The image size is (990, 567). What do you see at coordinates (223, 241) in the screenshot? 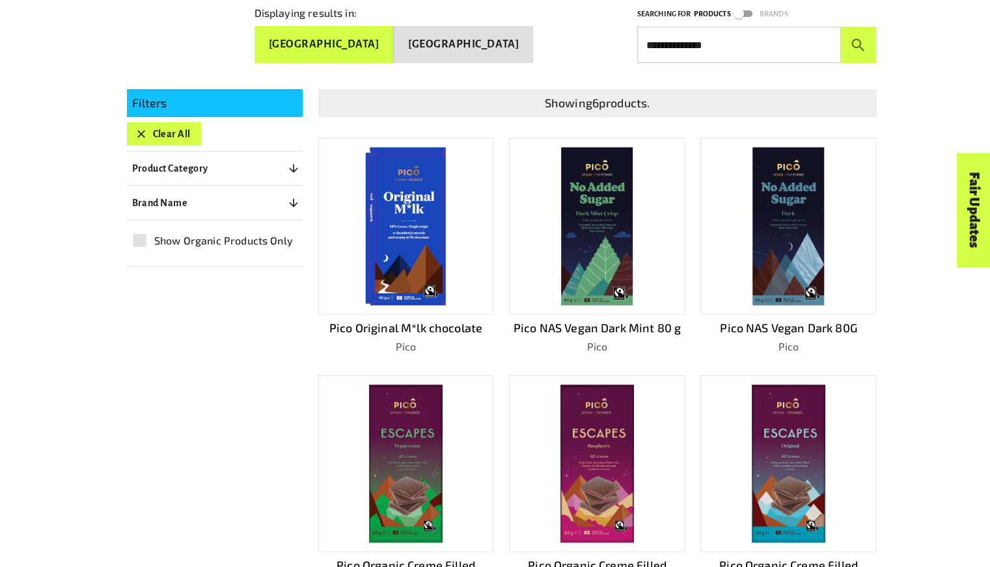
I see `span: Show Organic Products Only` at bounding box center [223, 241].